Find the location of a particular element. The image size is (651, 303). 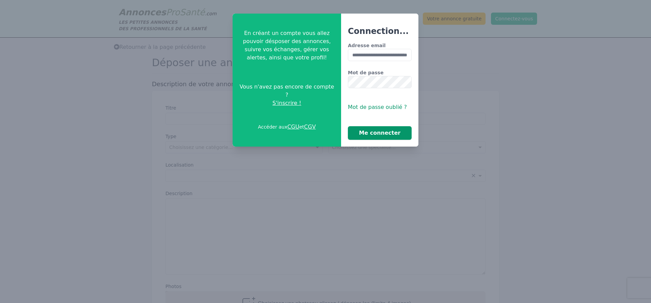

a: CGU is located at coordinates (293, 127).